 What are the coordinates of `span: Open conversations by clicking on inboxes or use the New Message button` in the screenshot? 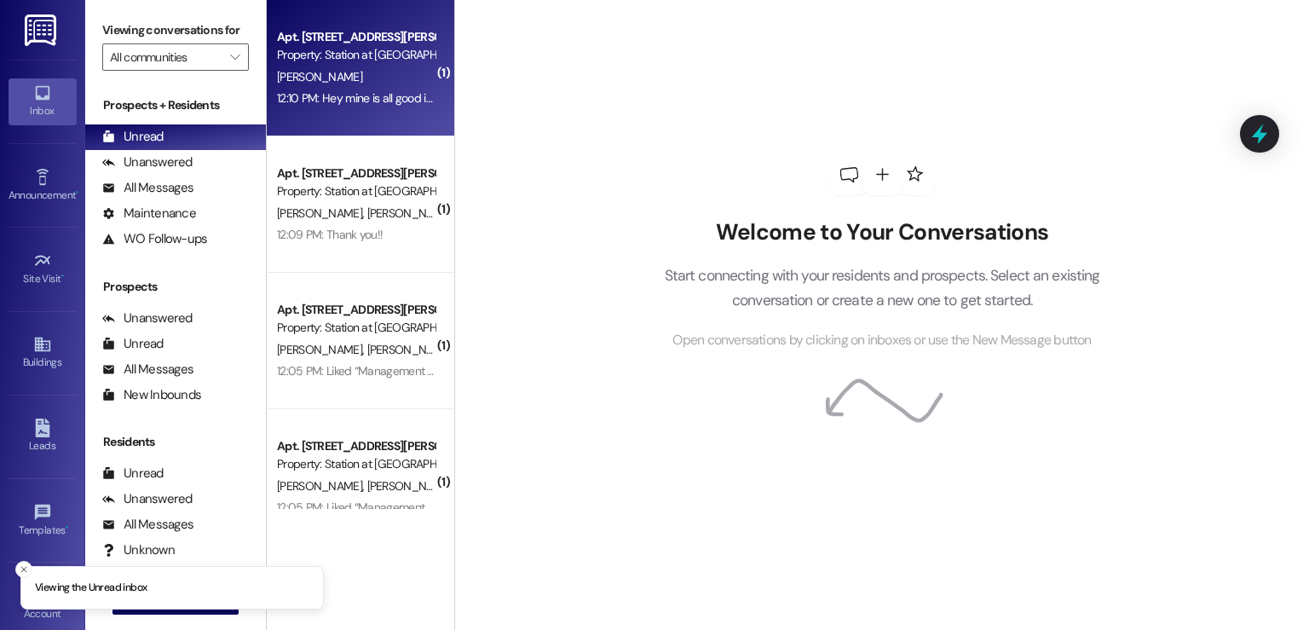 It's located at (881, 340).